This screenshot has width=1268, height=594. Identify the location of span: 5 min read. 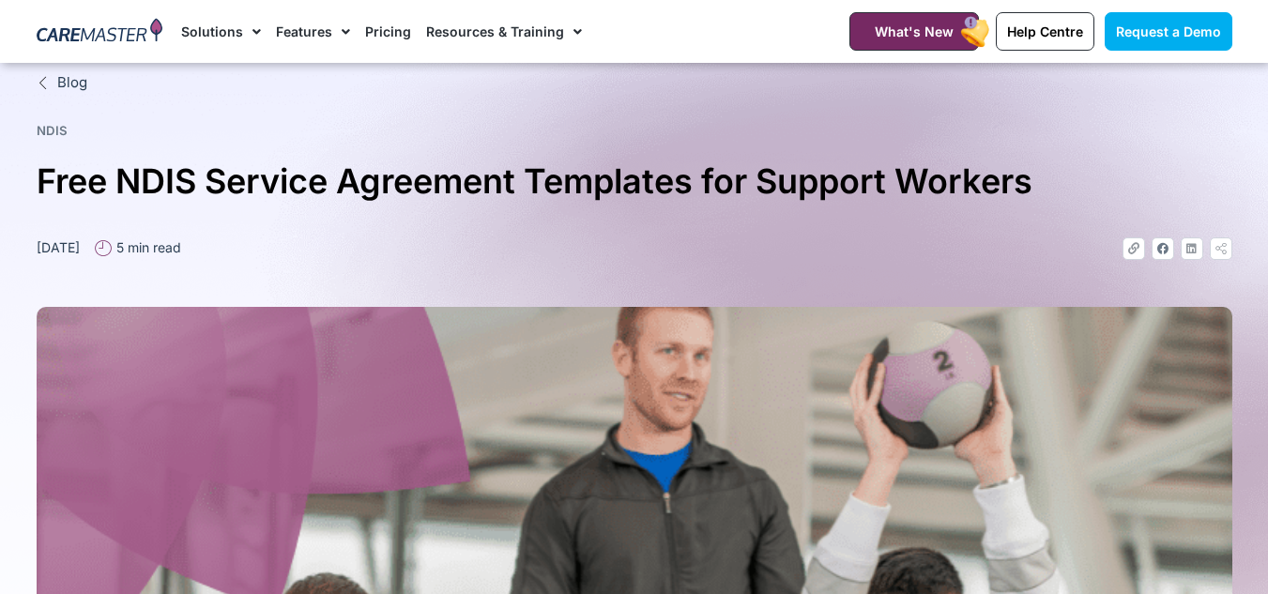
(146, 247).